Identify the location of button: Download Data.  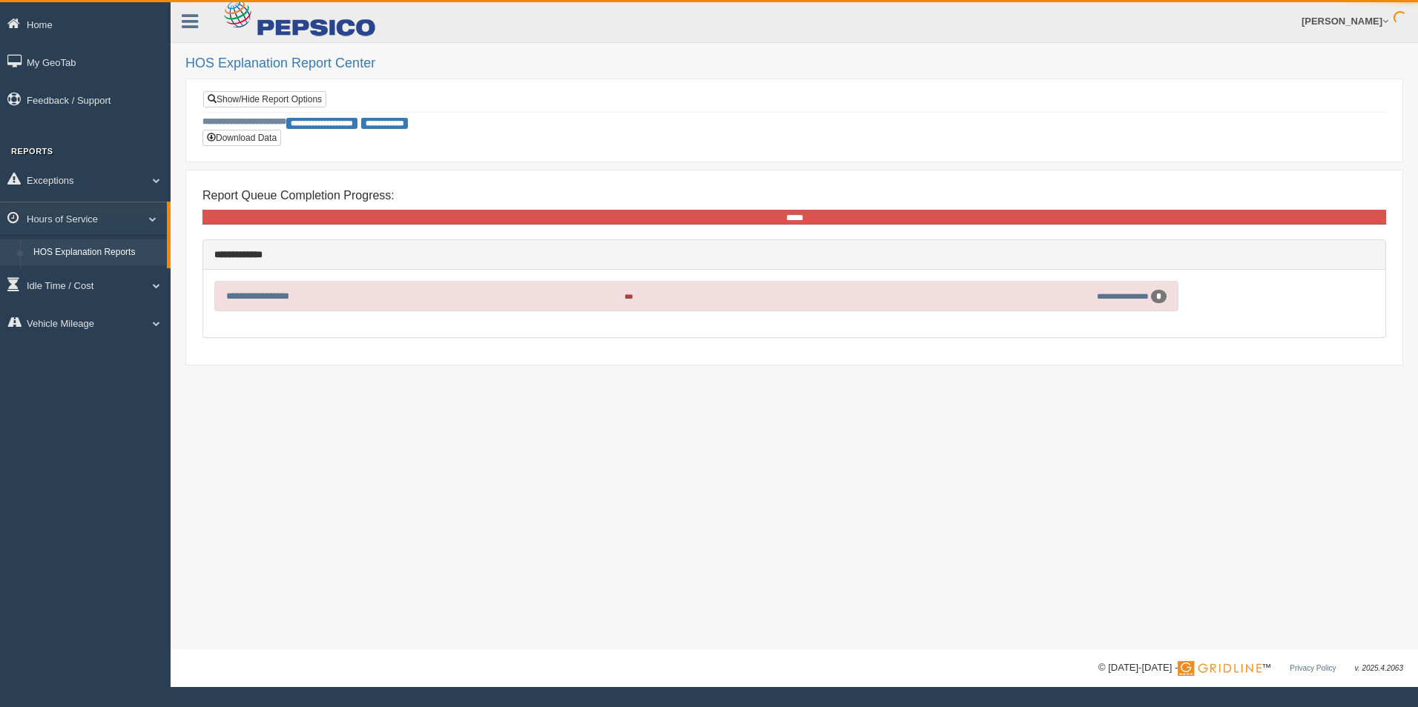
(242, 138).